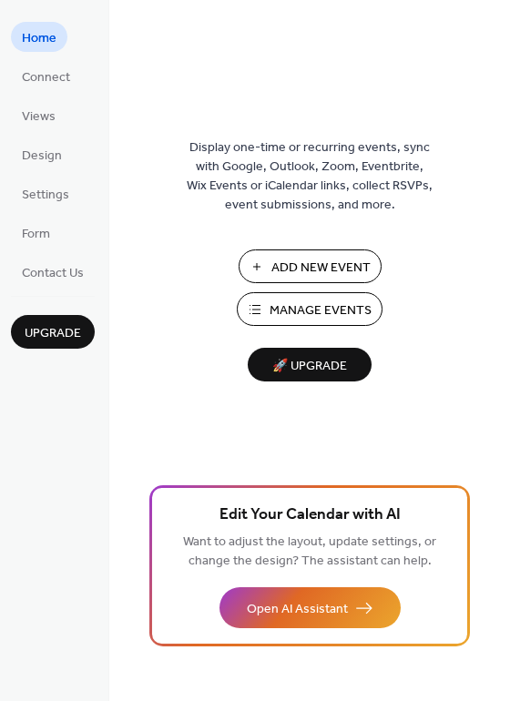  I want to click on span: Open AI Assistant, so click(297, 609).